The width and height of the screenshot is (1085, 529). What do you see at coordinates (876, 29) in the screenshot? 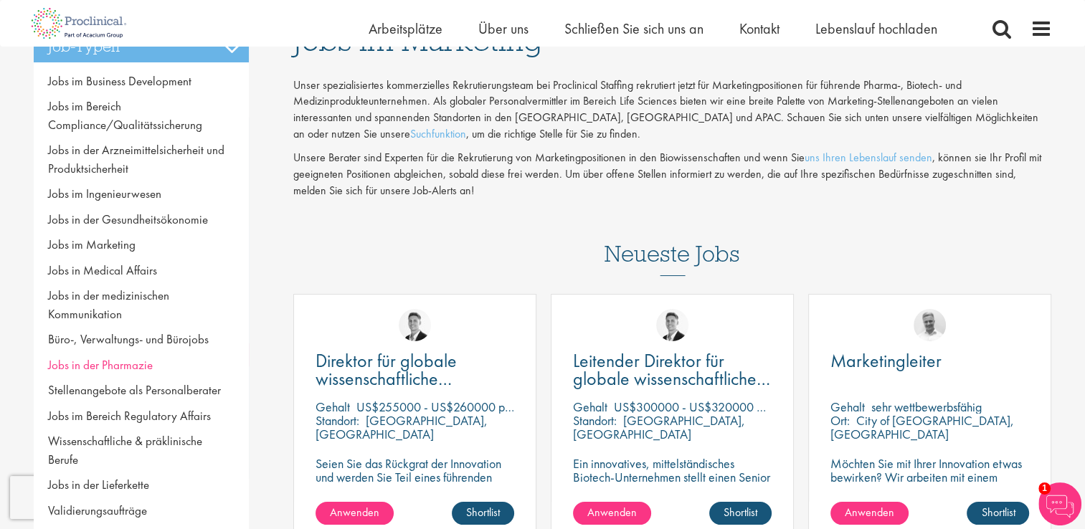
I see `span: Lebenslauf hochladen` at bounding box center [876, 29].